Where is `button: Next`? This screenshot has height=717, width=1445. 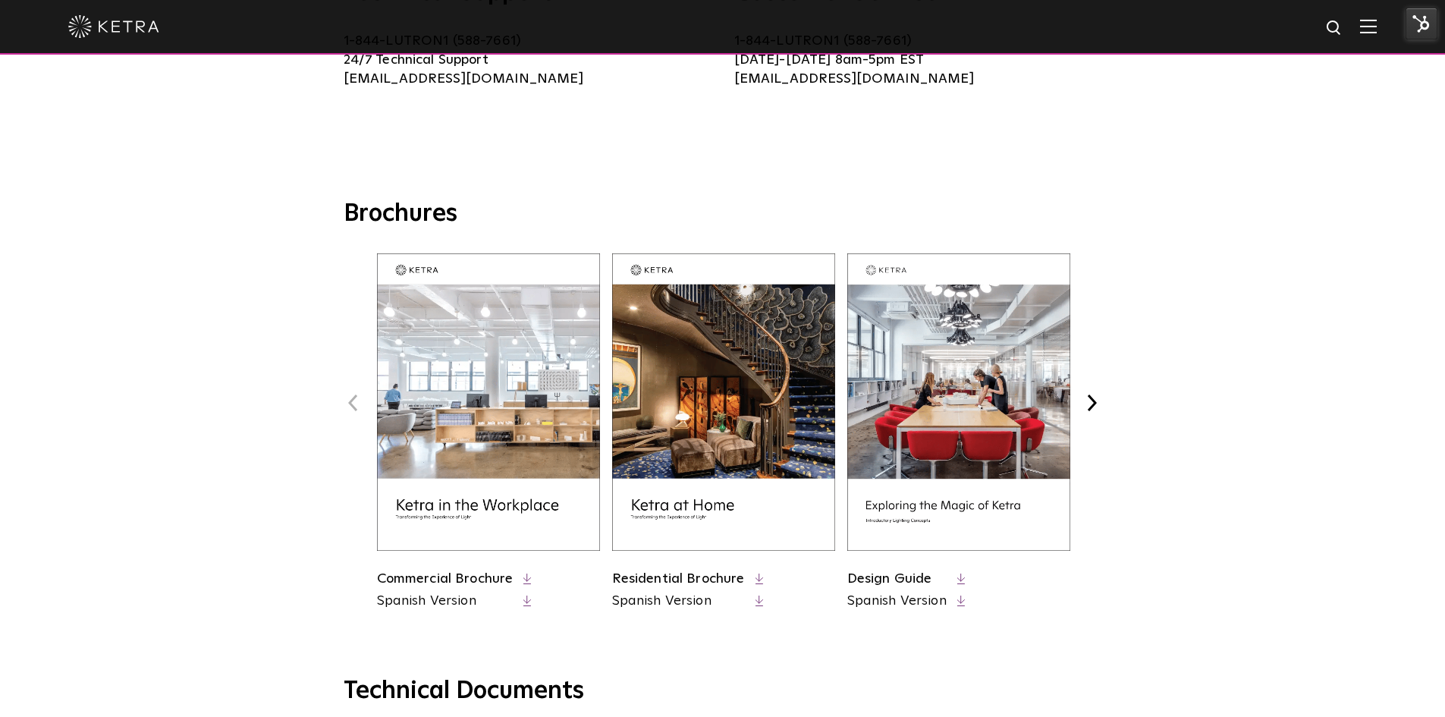 button: Next is located at coordinates (1092, 403).